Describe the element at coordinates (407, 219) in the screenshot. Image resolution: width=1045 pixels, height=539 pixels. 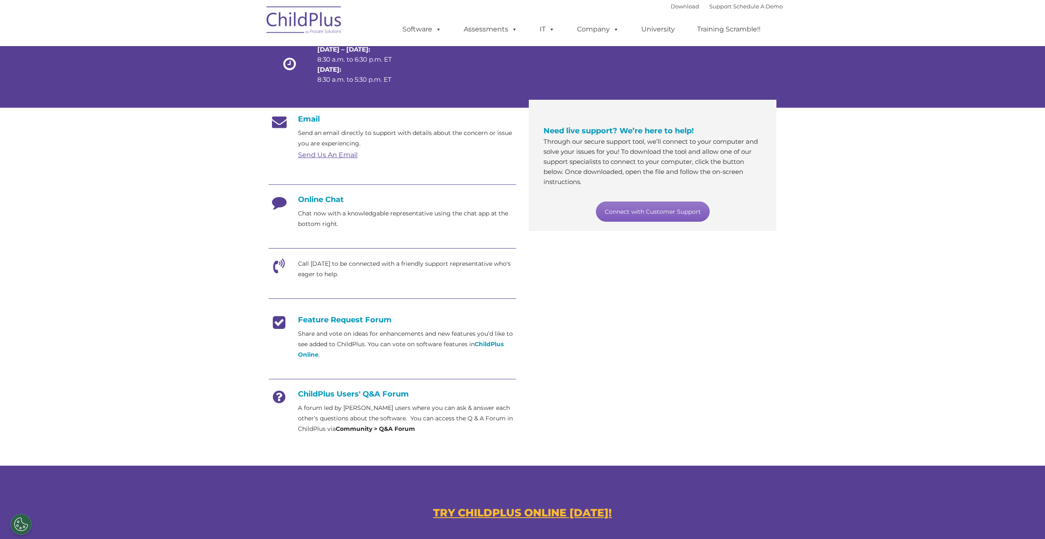
I see `p: Chat now with a knowledgable representative using the chat app at the bottom right.` at that location.